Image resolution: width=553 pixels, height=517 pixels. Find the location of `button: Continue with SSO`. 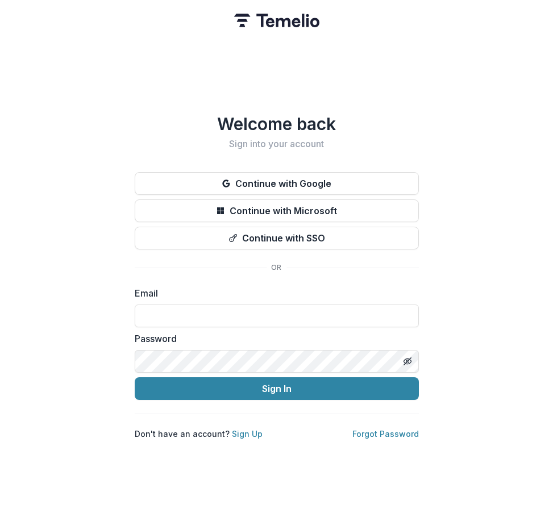

button: Continue with SSO is located at coordinates (277, 238).